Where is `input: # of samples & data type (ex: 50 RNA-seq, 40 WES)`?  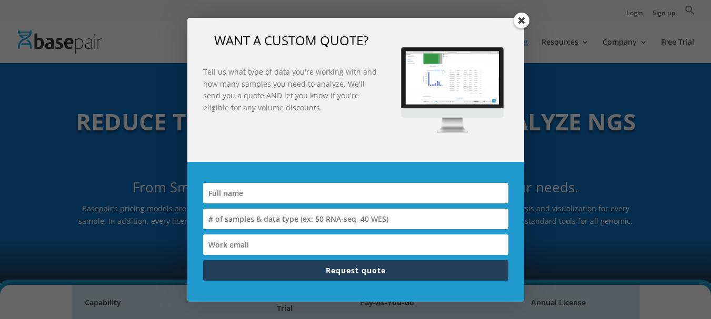
input: # of samples & data type (ex: 50 RNA-seq, 40 WES) is located at coordinates (356, 219).